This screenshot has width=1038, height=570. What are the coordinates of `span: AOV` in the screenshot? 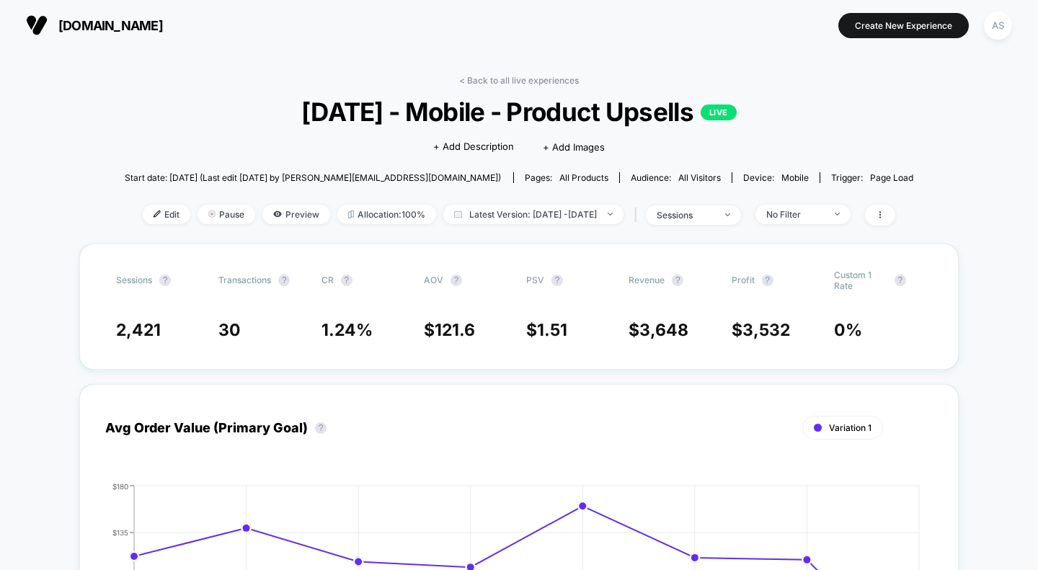 It's located at (433, 280).